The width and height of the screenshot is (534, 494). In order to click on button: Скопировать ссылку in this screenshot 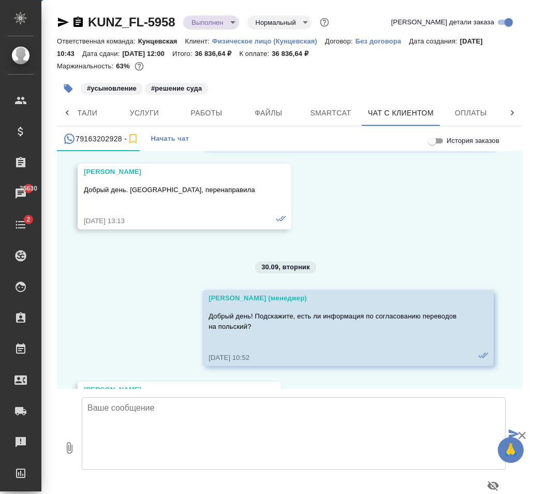, I will do `click(78, 22)`.